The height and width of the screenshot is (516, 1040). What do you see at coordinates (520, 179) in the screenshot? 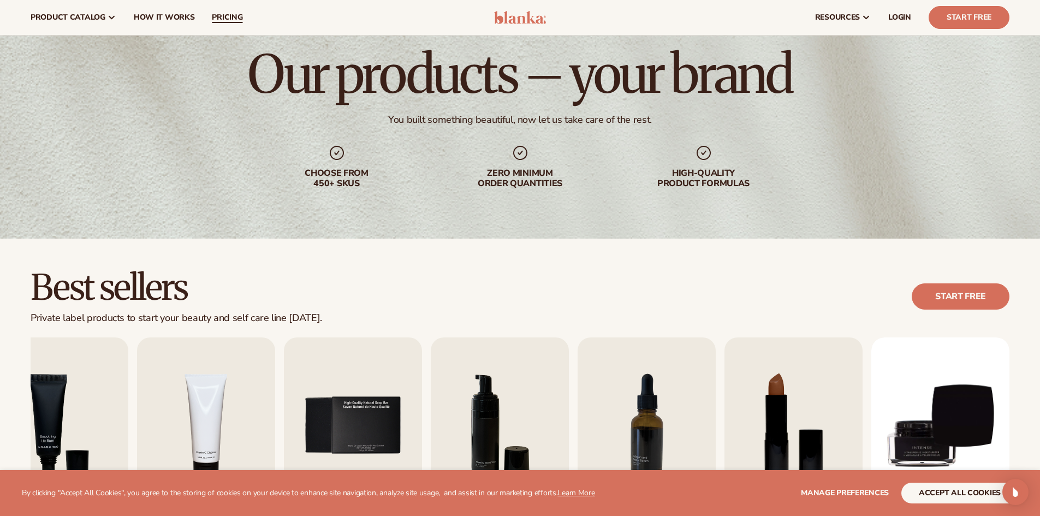
I see `div: Zero minimum order quantities` at bounding box center [520, 179].